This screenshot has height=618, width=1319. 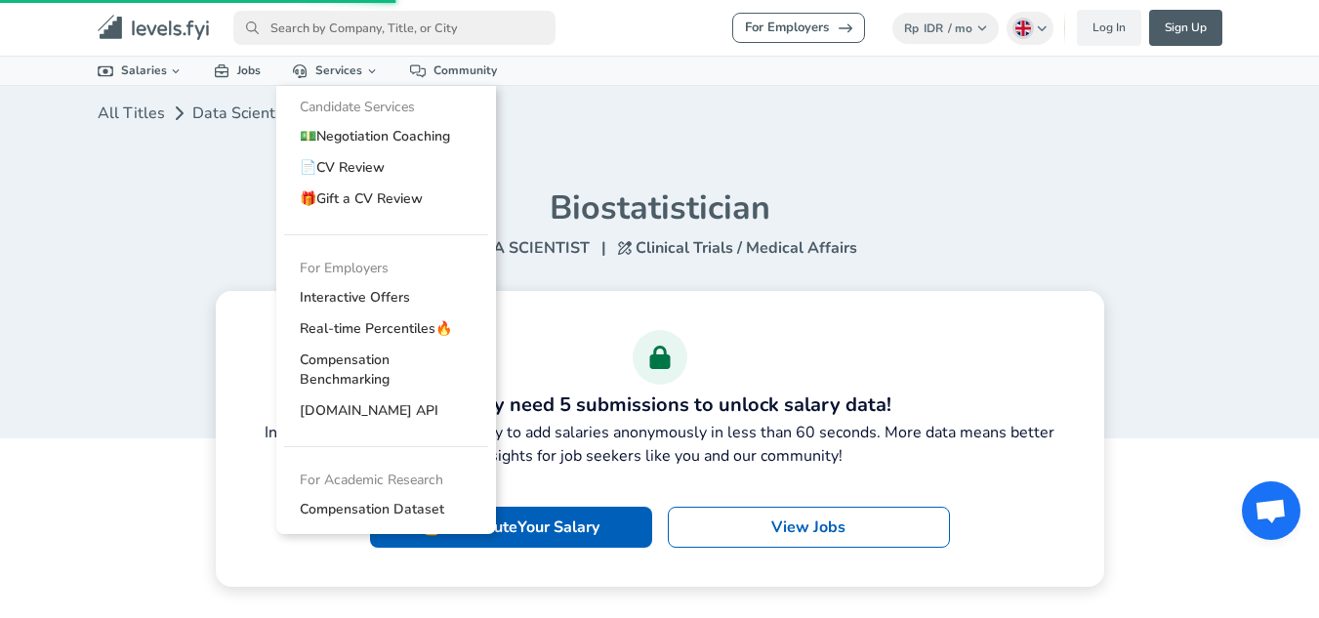 What do you see at coordinates (1271, 511) in the screenshot?
I see `div: Open chat` at bounding box center [1271, 511].